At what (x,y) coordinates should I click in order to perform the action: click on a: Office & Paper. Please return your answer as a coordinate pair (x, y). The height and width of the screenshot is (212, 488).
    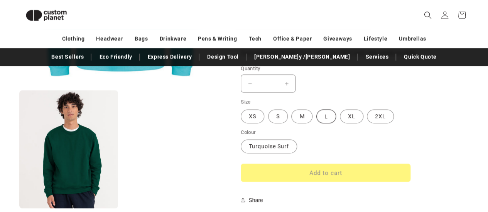
    Looking at the image, I should click on (292, 39).